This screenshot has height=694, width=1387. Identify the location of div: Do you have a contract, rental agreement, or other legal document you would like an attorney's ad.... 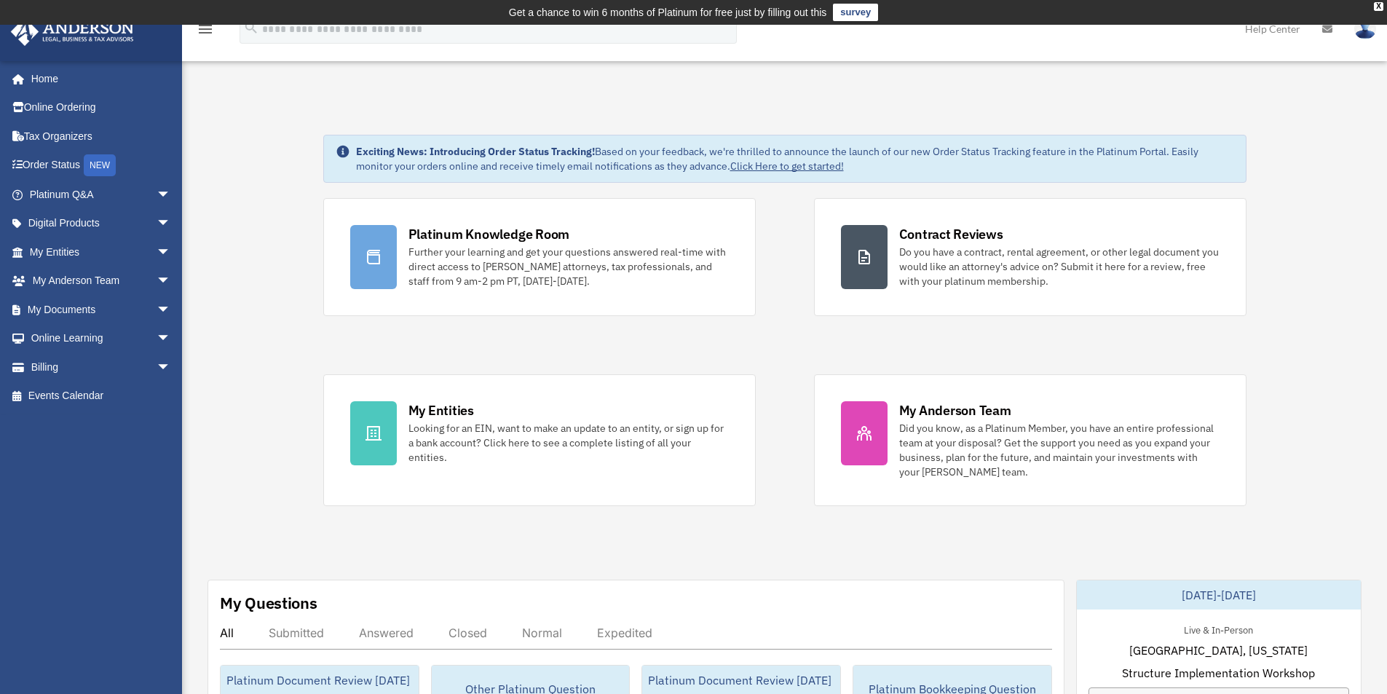
(1060, 267).